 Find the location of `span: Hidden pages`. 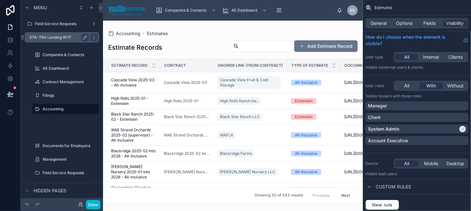

span: Hidden pages is located at coordinates (50, 190).